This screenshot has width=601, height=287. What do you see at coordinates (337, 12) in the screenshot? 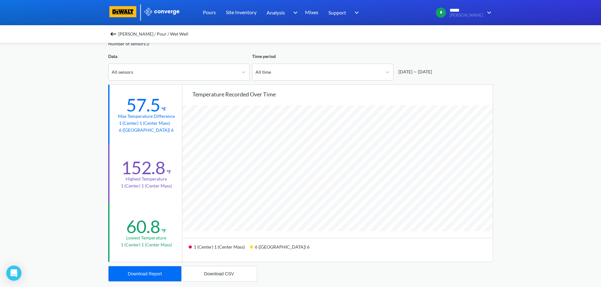
I see `span: Support` at bounding box center [337, 12].